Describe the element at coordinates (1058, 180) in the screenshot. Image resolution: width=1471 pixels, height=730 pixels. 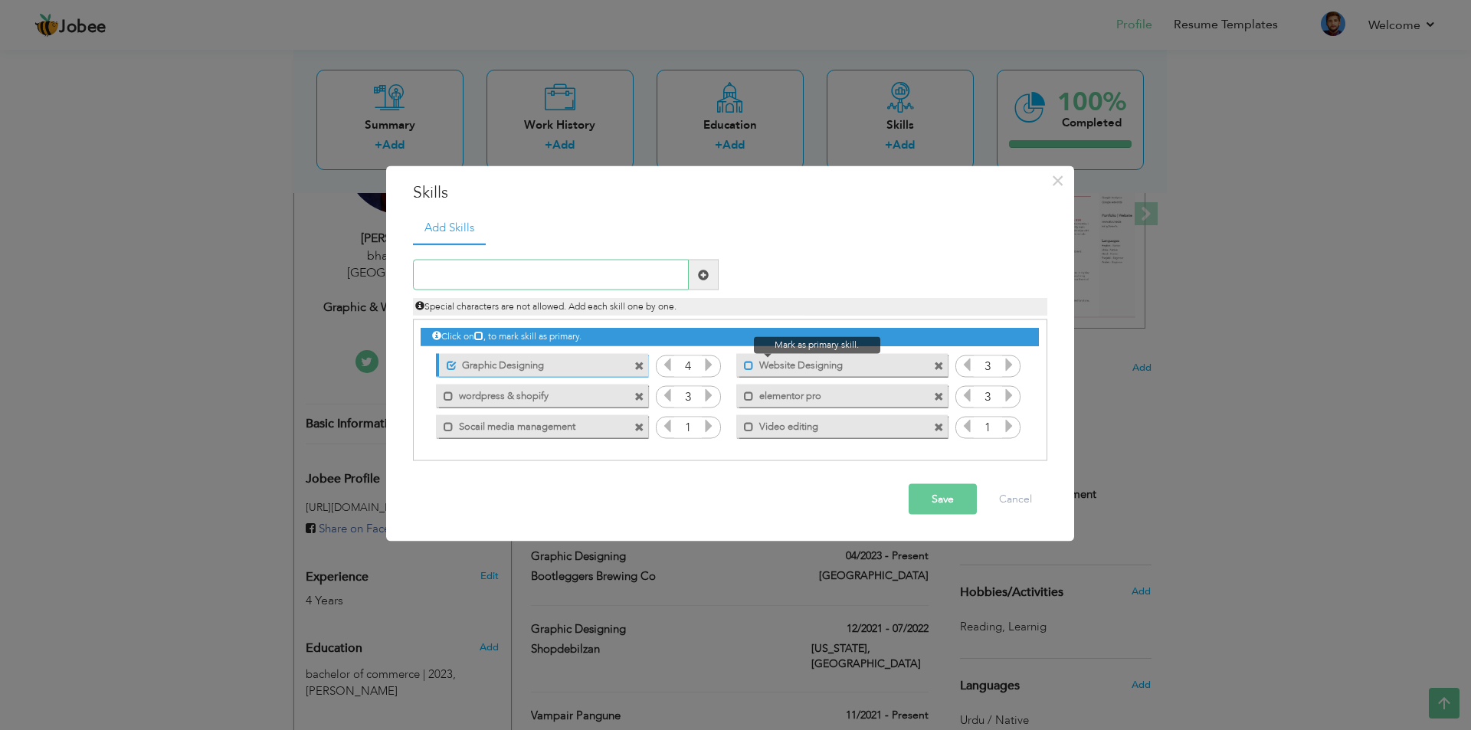
I see `button: Close` at that location.